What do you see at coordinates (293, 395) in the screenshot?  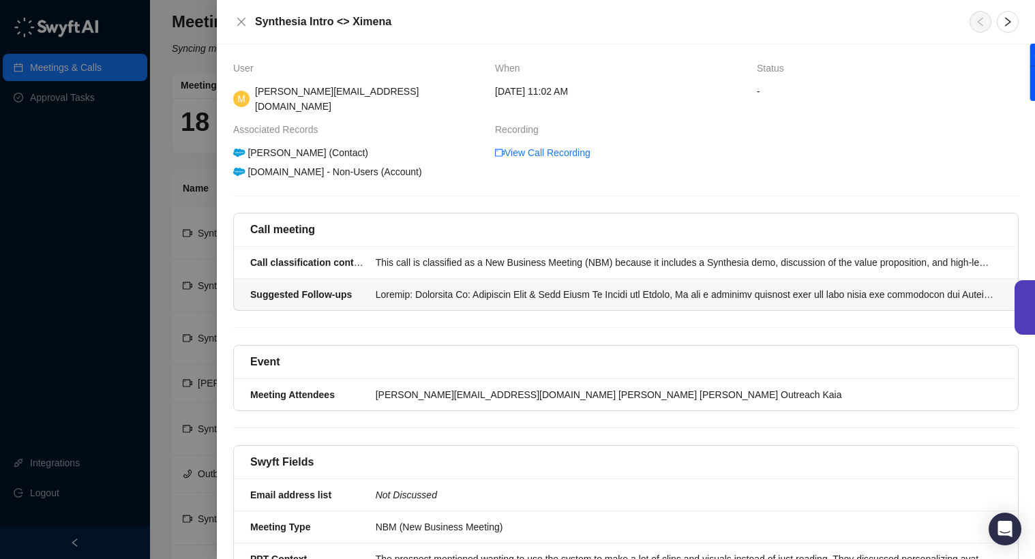 I see `strong: Meeting Attendees` at bounding box center [293, 395].